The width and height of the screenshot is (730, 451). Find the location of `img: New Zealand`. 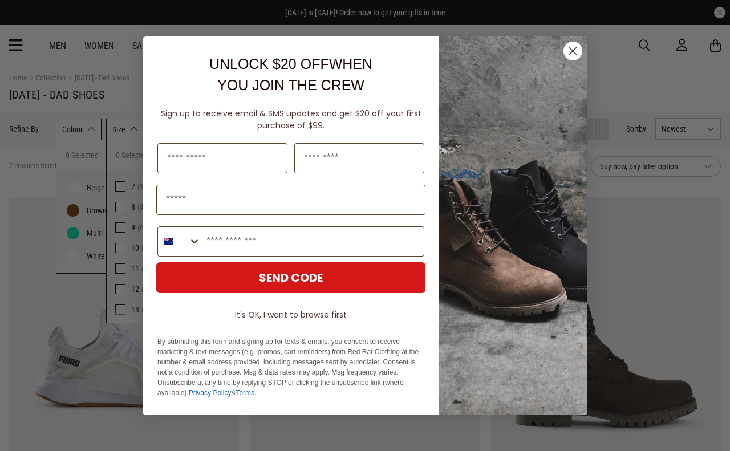

img: New Zealand is located at coordinates (169, 241).